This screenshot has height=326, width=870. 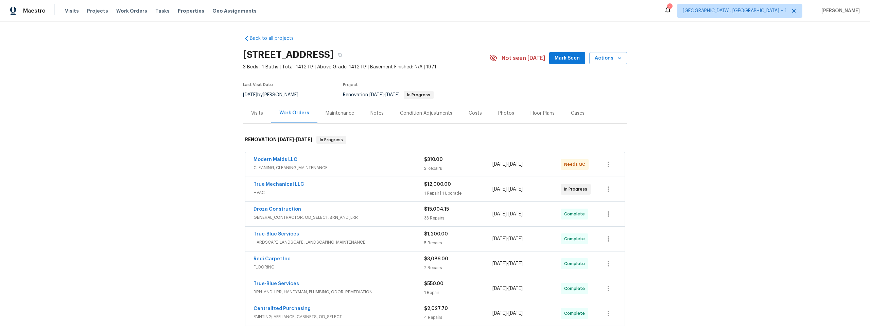 What do you see at coordinates (608, 58) in the screenshot?
I see `span: Actions` at bounding box center [608, 58].